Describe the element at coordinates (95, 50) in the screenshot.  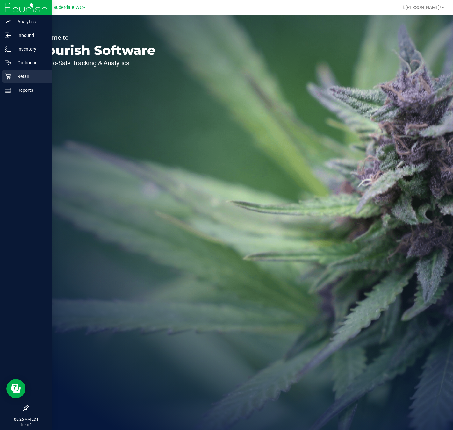
I see `p: Flourish Software` at that location.